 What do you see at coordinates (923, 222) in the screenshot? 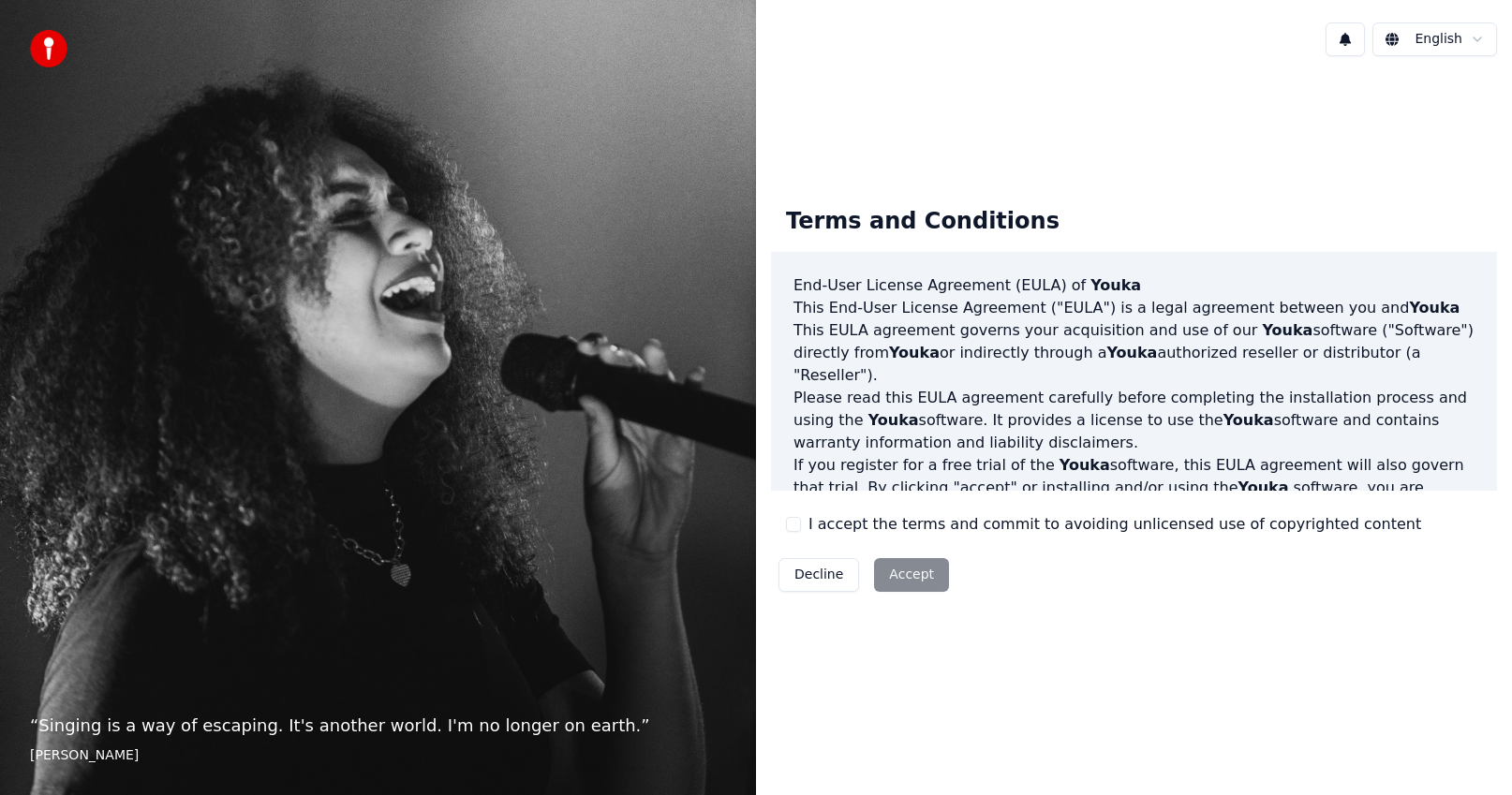
I see `div: Terms and Conditions` at bounding box center [923, 222].